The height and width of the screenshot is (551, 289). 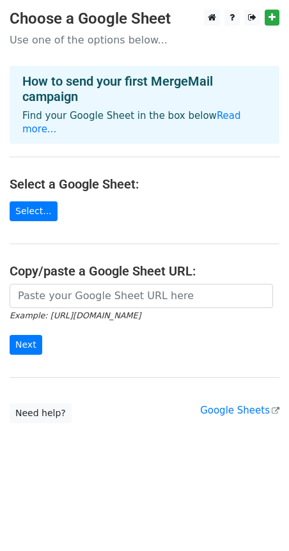 What do you see at coordinates (141, 296) in the screenshot?
I see `input: Paste your Google Sheet URL here` at bounding box center [141, 296].